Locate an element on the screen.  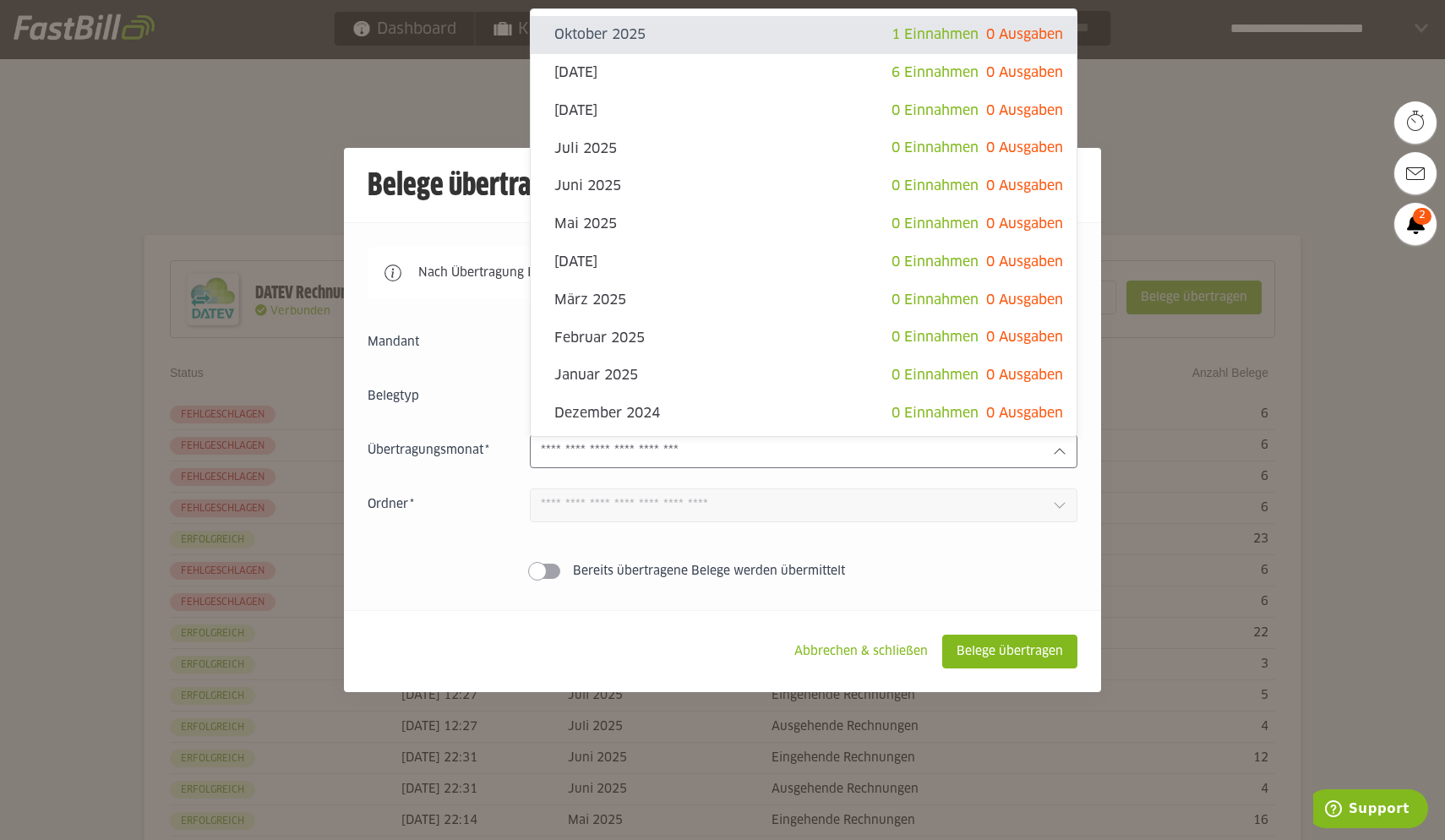
sl-option: Juni 2025 is located at coordinates (803, 186).